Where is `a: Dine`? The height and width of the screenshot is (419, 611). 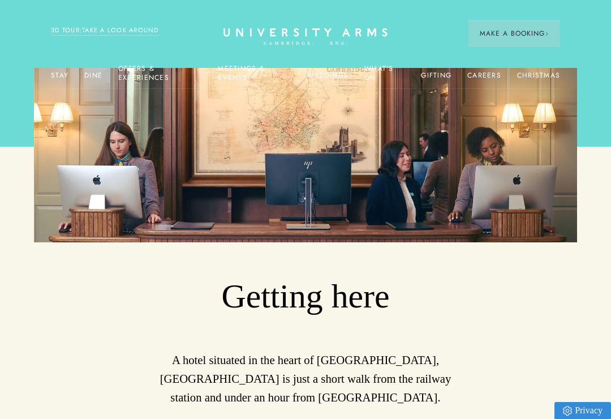
a: Dine is located at coordinates (93, 79).